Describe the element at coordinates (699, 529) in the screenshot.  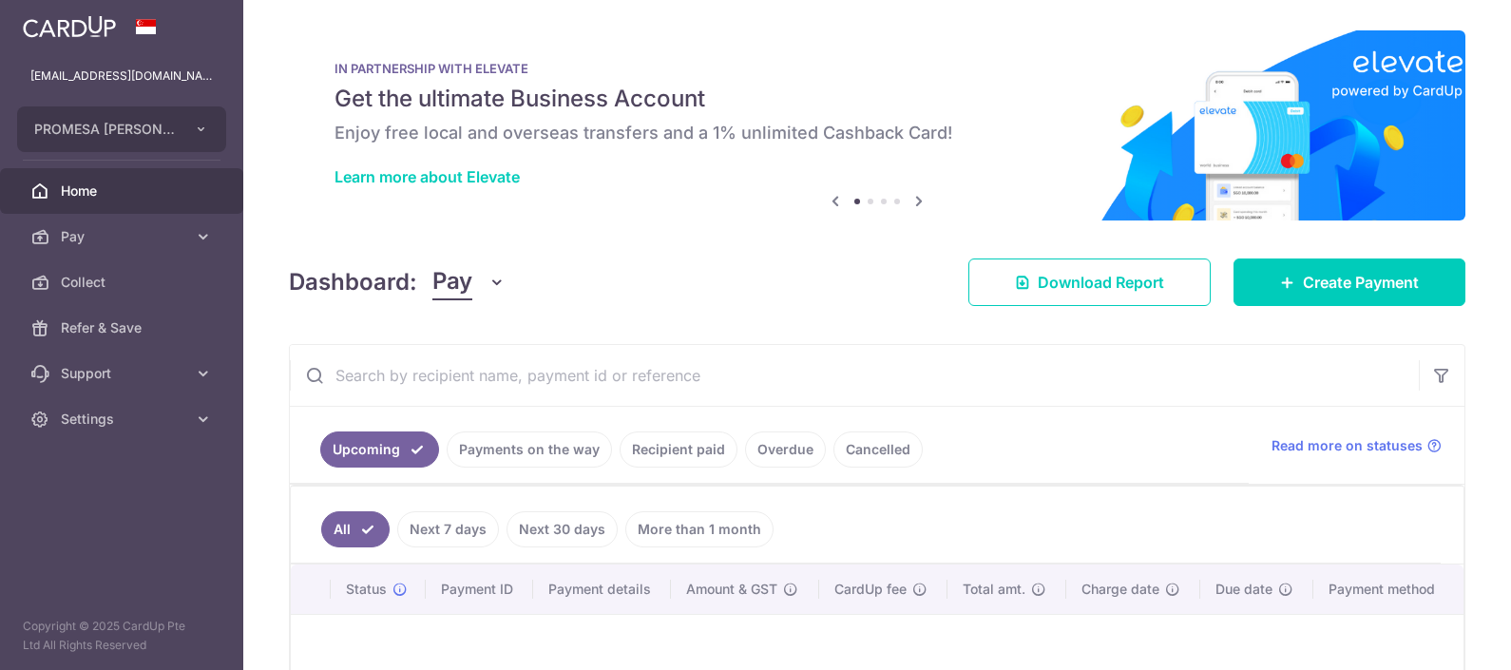
I see `a: More than 1 month` at that location.